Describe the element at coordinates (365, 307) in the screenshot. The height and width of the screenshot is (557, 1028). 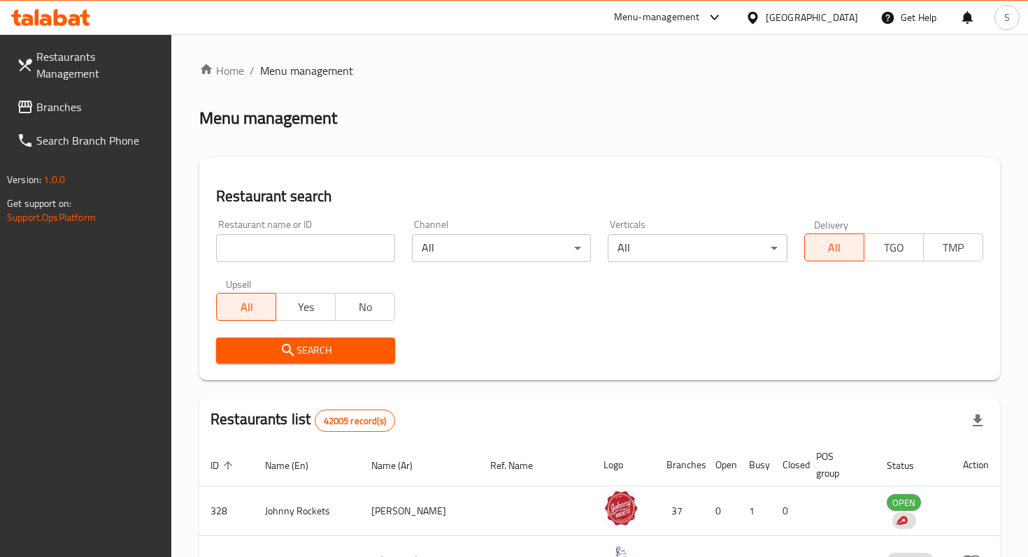
I see `span: No` at that location.